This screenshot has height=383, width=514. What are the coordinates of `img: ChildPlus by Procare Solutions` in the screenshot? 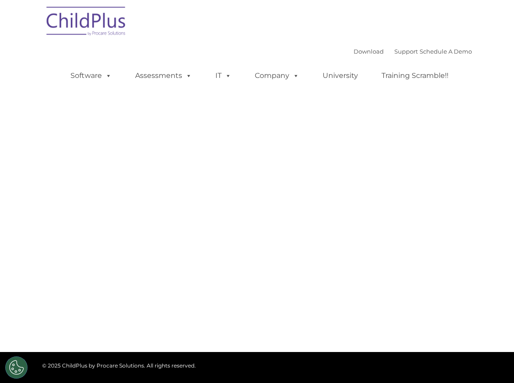 It's located at (86, 23).